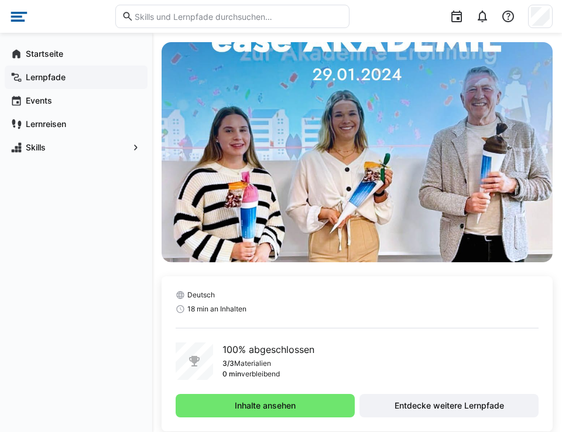  I want to click on span: 18 min an Inhalten, so click(217, 309).